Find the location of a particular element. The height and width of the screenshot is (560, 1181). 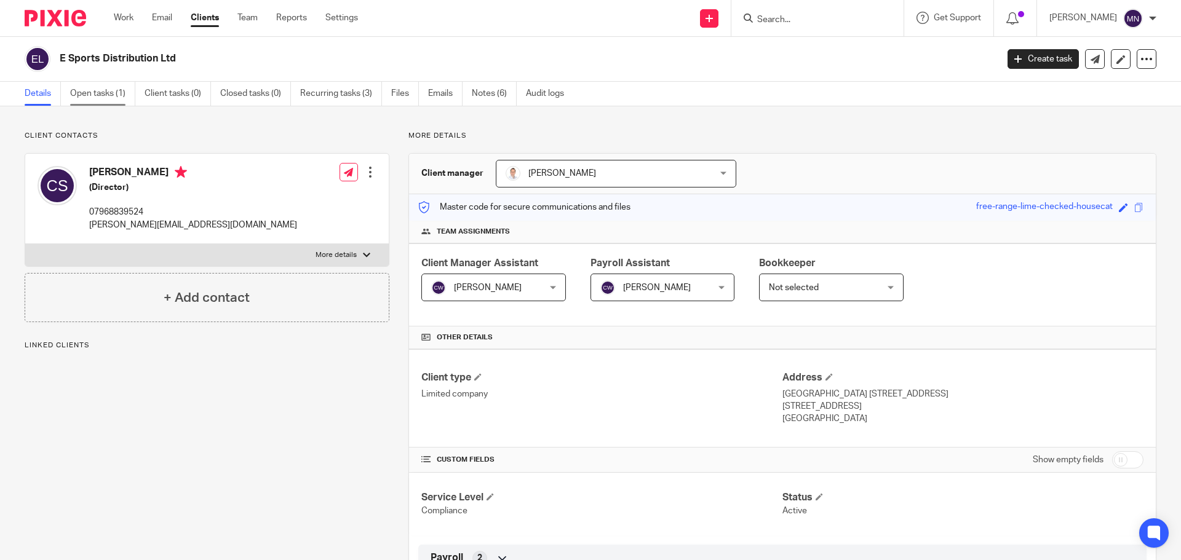

span: Payroll Assistant is located at coordinates (630, 263).